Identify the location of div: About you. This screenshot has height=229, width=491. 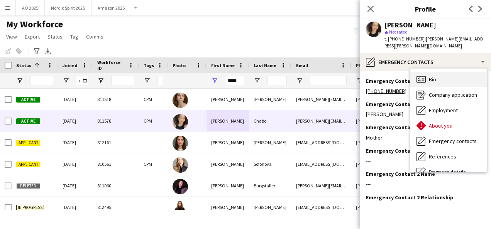
(449, 126).